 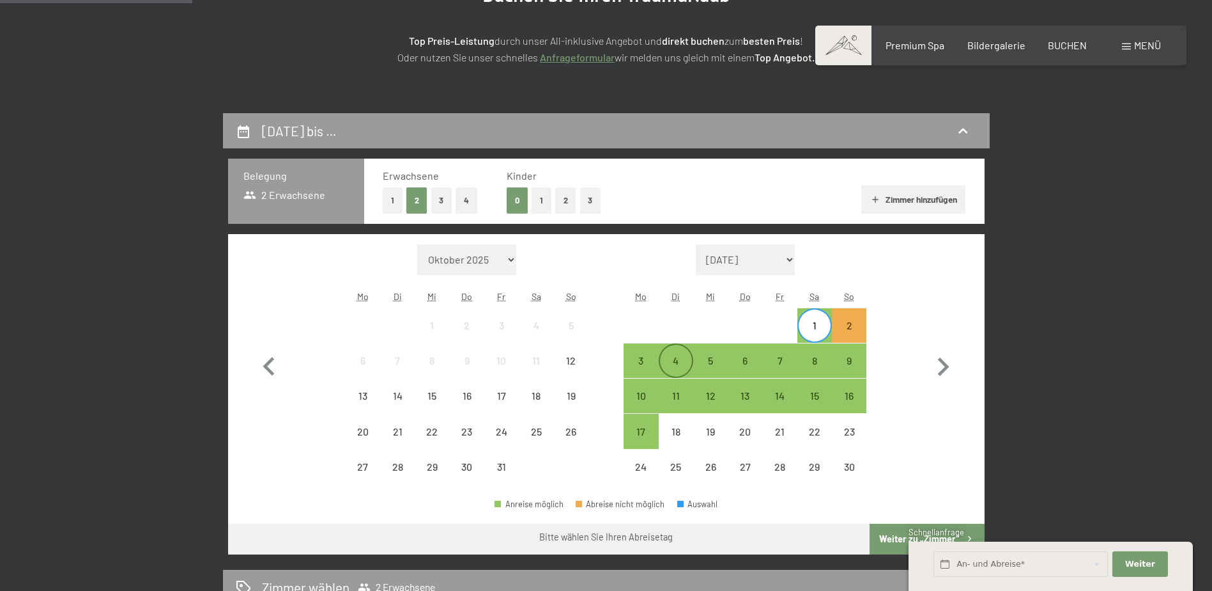 I want to click on div: 24, so click(x=641, y=477).